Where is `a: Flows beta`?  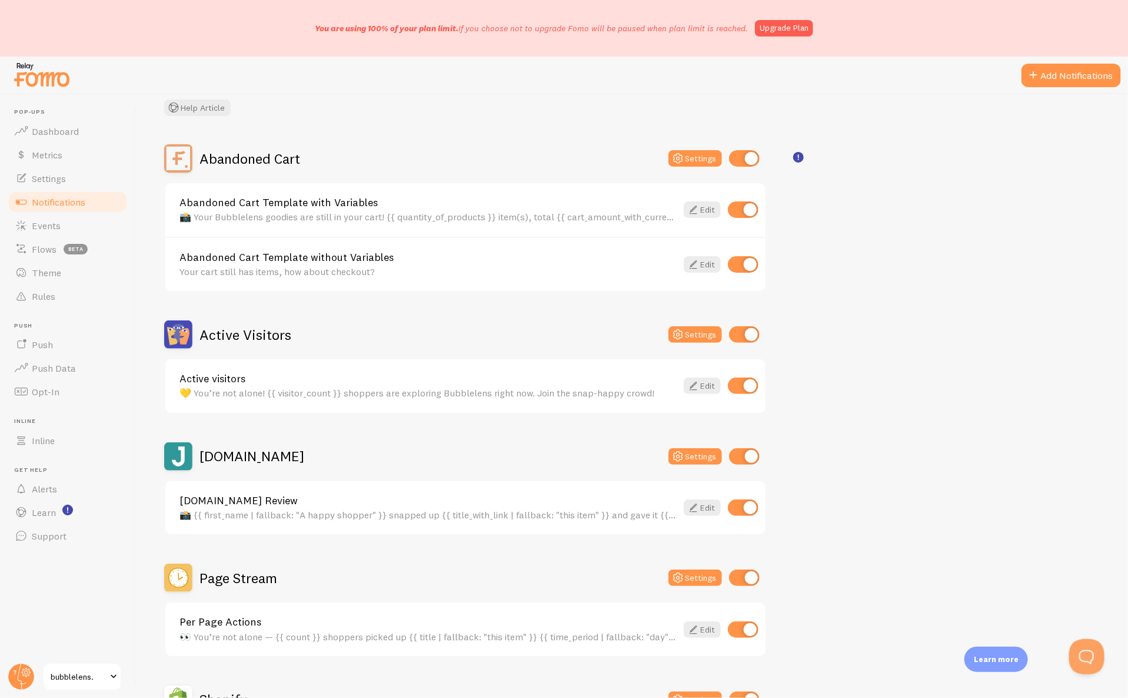
a: Flows beta is located at coordinates (68, 249).